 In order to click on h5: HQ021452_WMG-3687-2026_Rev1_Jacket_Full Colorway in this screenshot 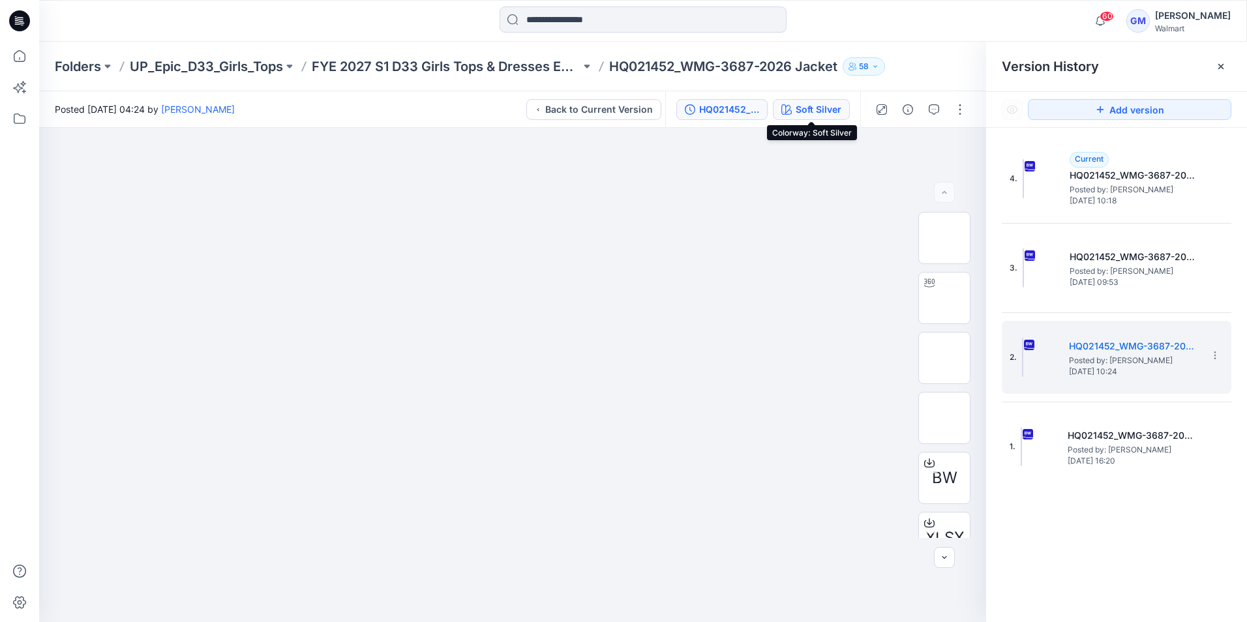, I will do `click(1134, 346)`.